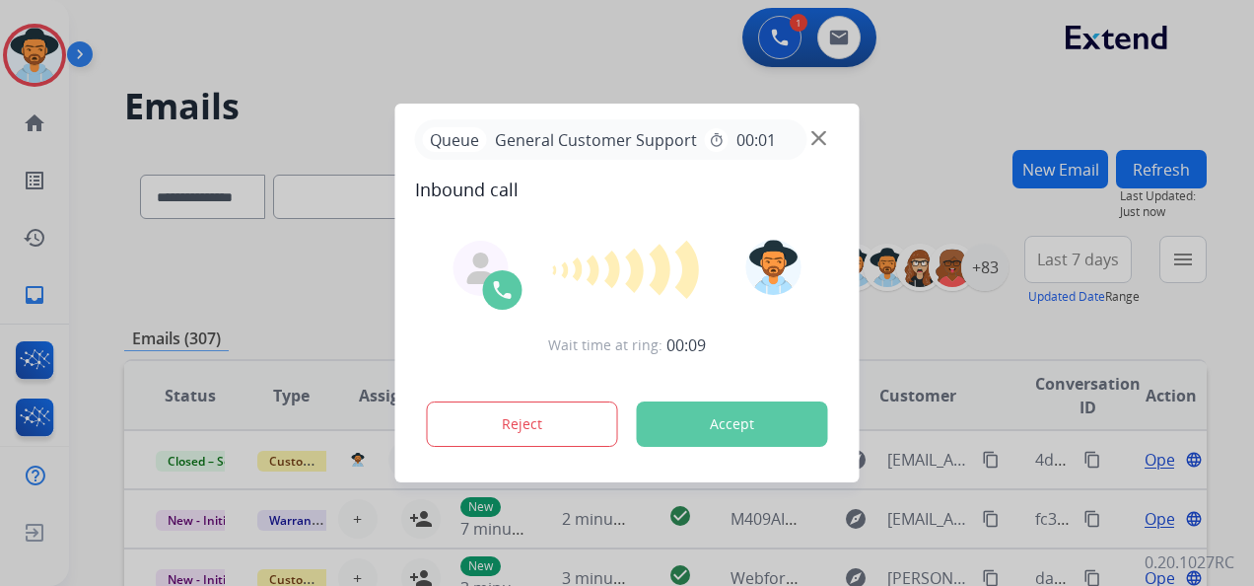 The height and width of the screenshot is (586, 1254). What do you see at coordinates (481, 268) in the screenshot?
I see `img: agent-avatar` at bounding box center [481, 268].